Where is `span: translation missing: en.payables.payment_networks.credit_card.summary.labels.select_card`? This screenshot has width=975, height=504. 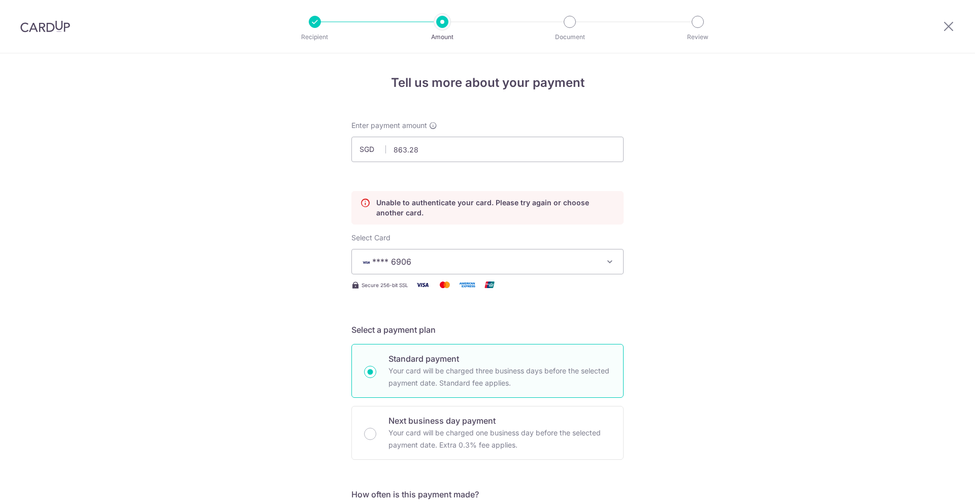
span: translation missing: en.payables.payment_networks.credit_card.summary.labels.select_card is located at coordinates (371, 237).